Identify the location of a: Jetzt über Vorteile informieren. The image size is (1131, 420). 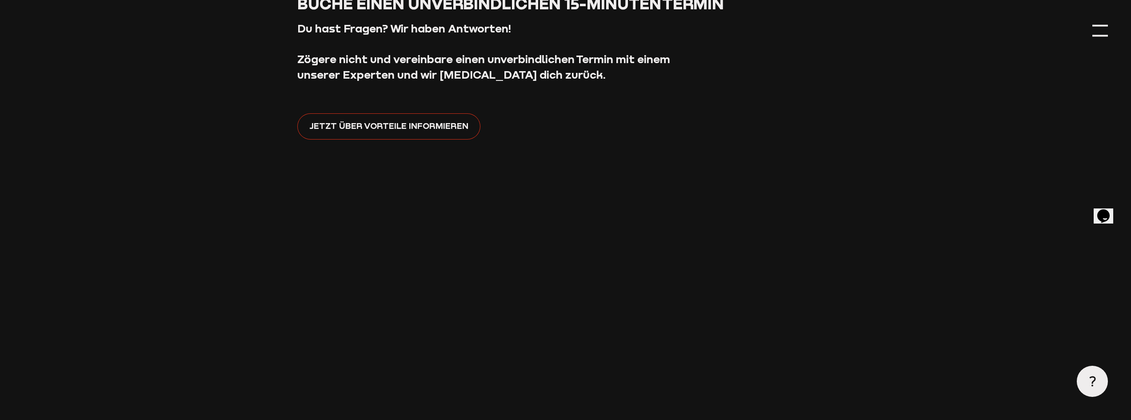
(389, 126).